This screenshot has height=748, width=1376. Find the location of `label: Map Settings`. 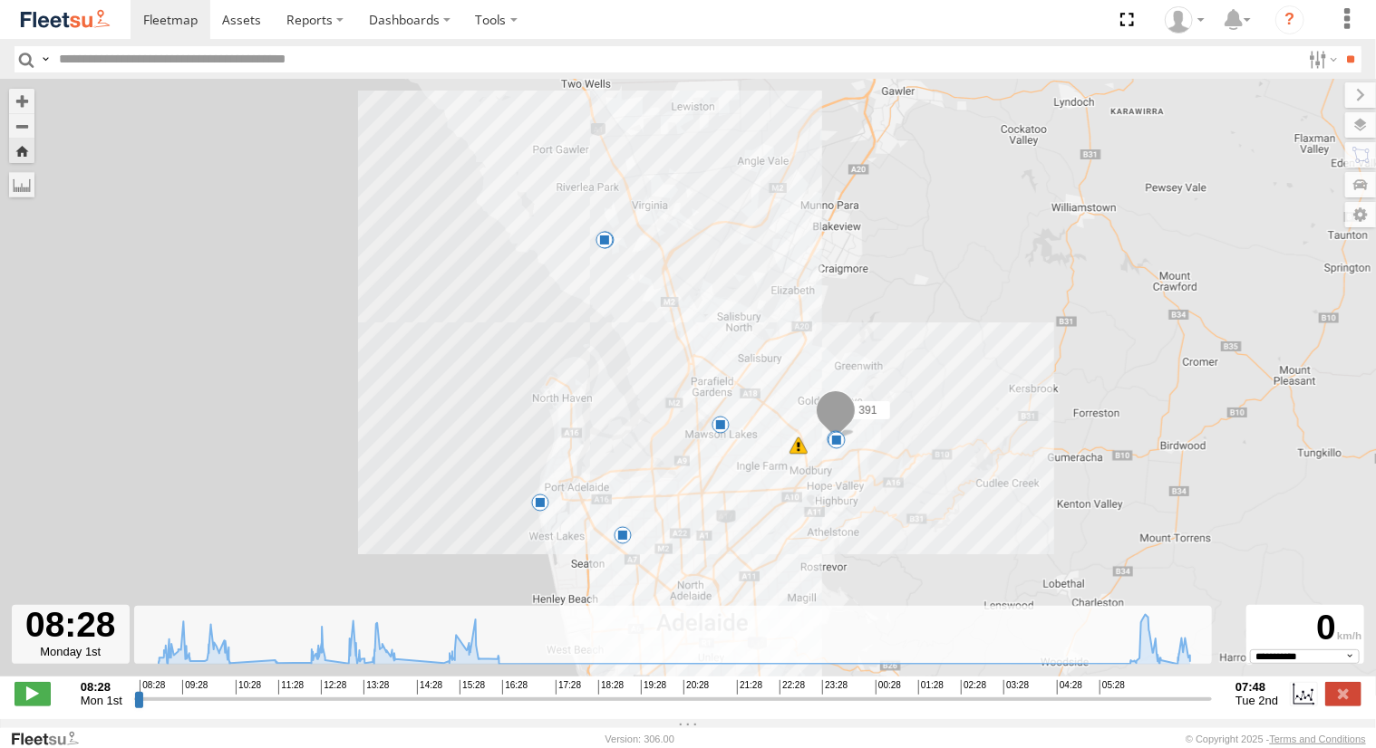

label: Map Settings is located at coordinates (1360, 215).